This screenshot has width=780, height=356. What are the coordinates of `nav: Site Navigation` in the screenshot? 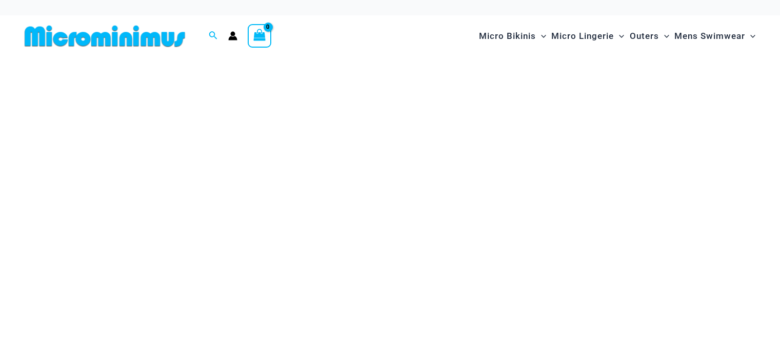 It's located at (617, 36).